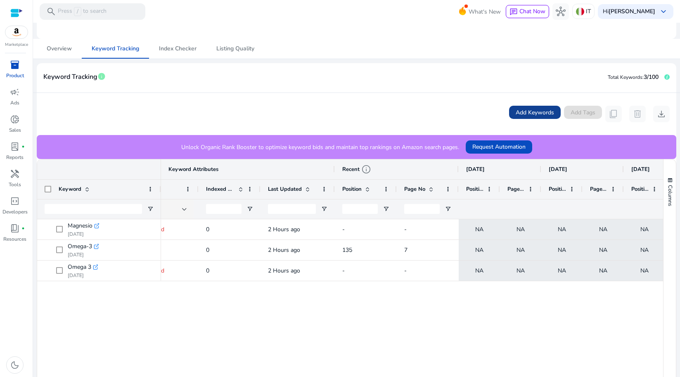 Image resolution: width=680 pixels, height=377 pixels. What do you see at coordinates (15, 157) in the screenshot?
I see `p: Reports` at bounding box center [15, 157].